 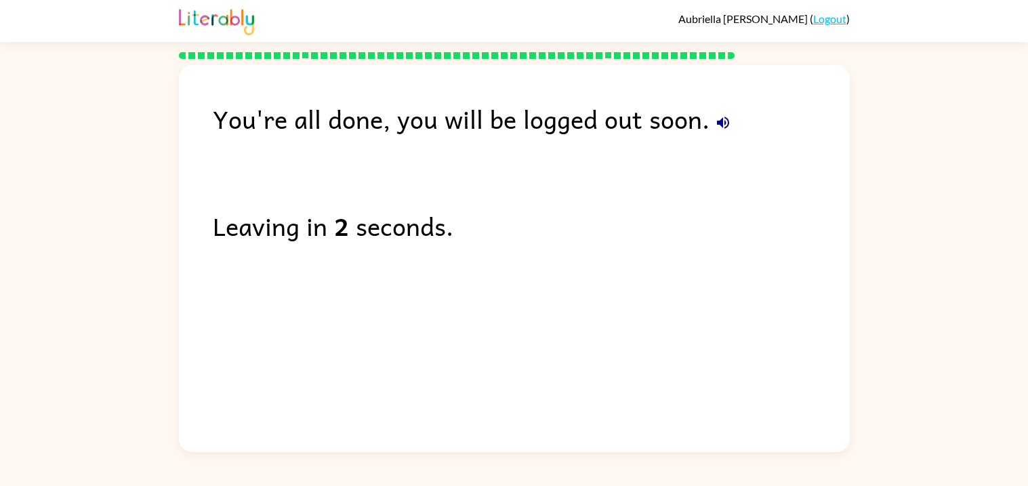 What do you see at coordinates (829, 18) in the screenshot?
I see `a: Logout` at bounding box center [829, 18].